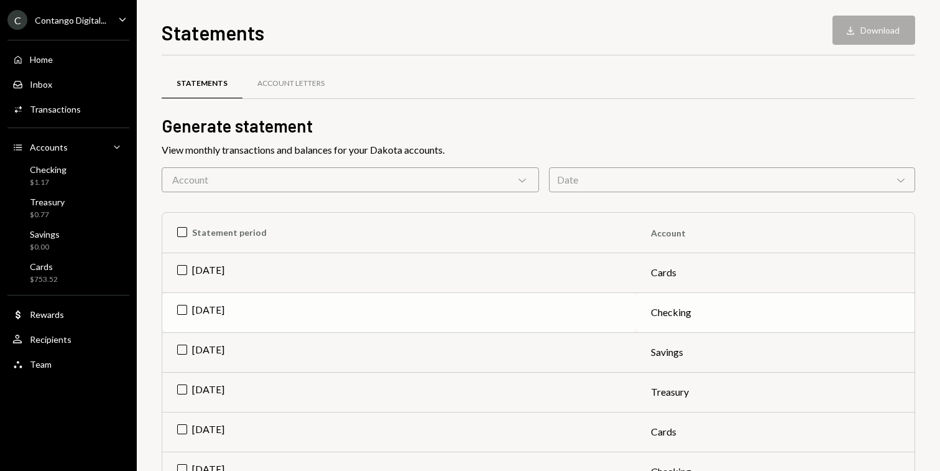  I want to click on div: Home, so click(41, 59).